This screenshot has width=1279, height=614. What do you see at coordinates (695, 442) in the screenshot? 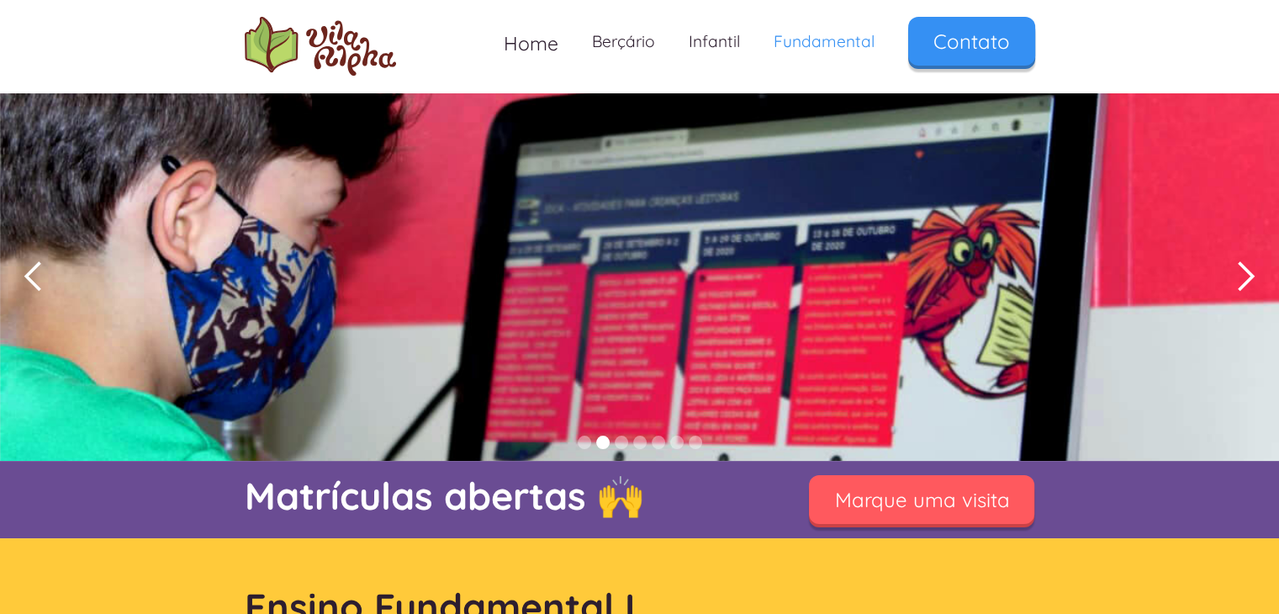
I see `div: Show slide 7 of 7` at bounding box center [695, 442].